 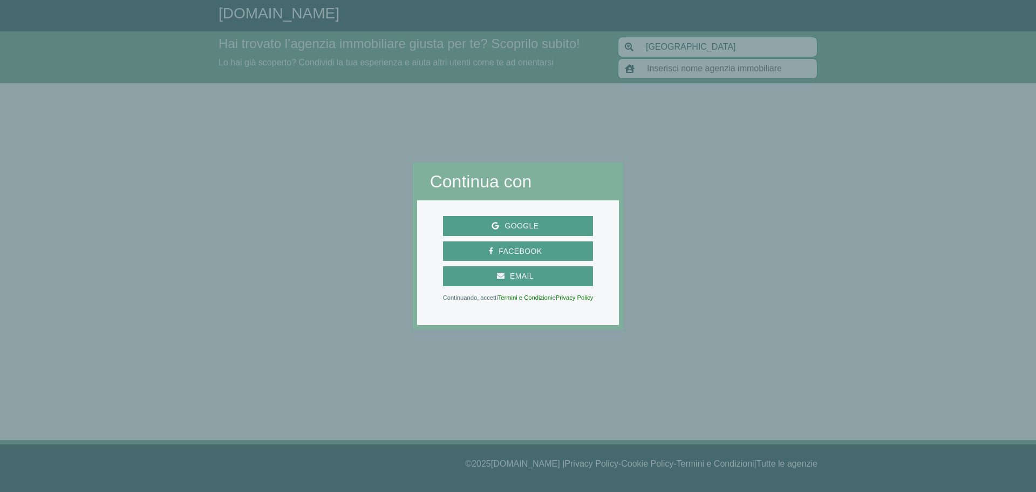 I want to click on button: Facebook, so click(x=518, y=251).